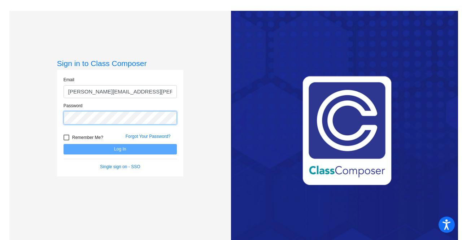 The image size is (462, 240). Describe the element at coordinates (69, 80) in the screenshot. I see `label: Email` at that location.